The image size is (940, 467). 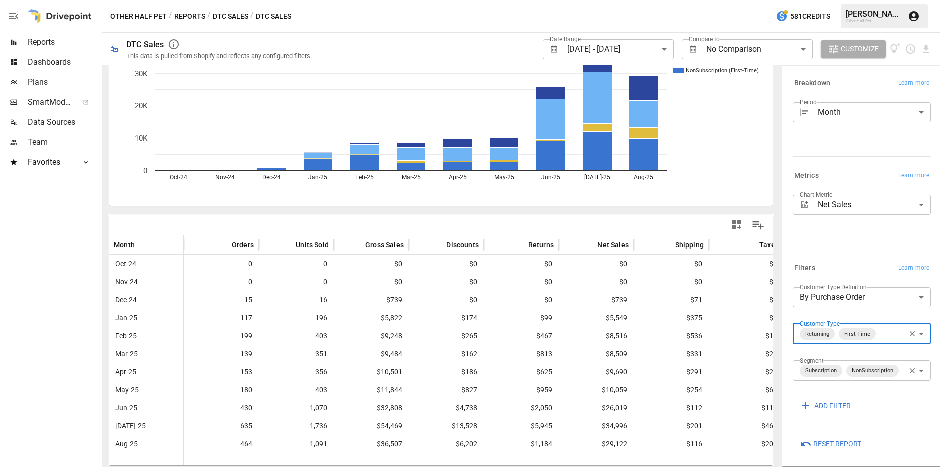 I want to click on span: Subscription, so click(x=821, y=370).